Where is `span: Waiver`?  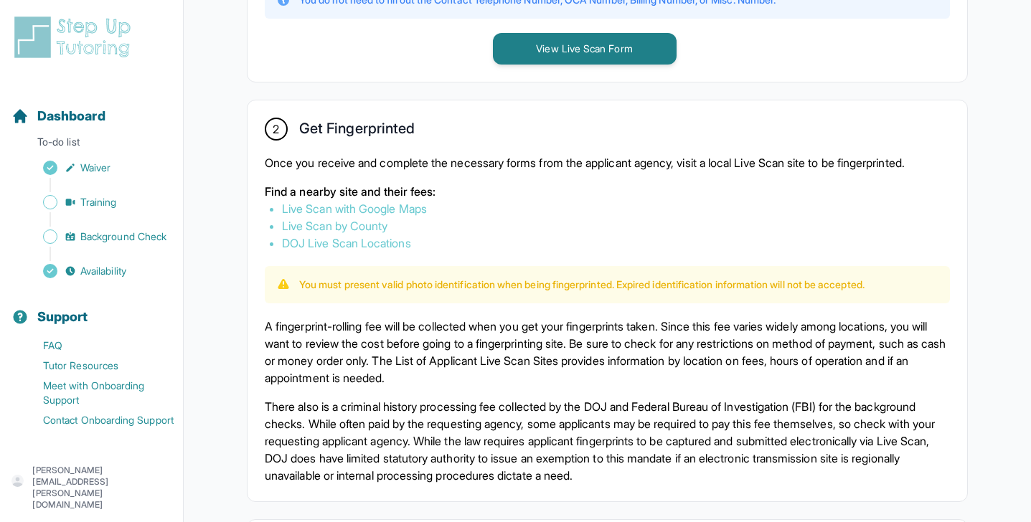 span: Waiver is located at coordinates (95, 168).